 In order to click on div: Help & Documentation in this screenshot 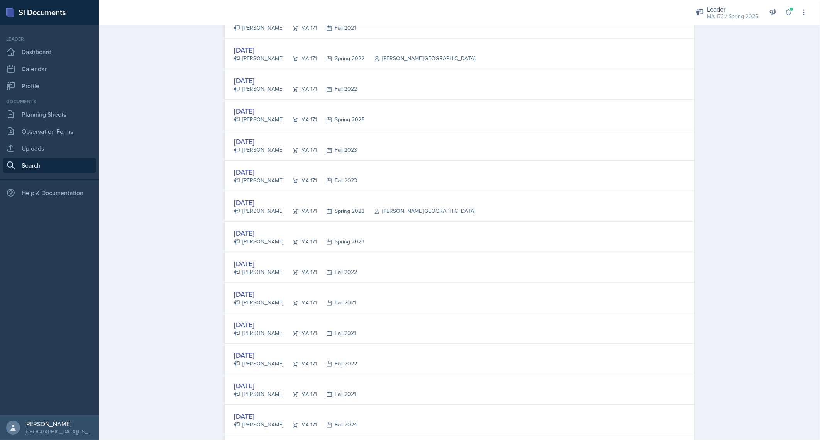, I will do `click(49, 193)`.